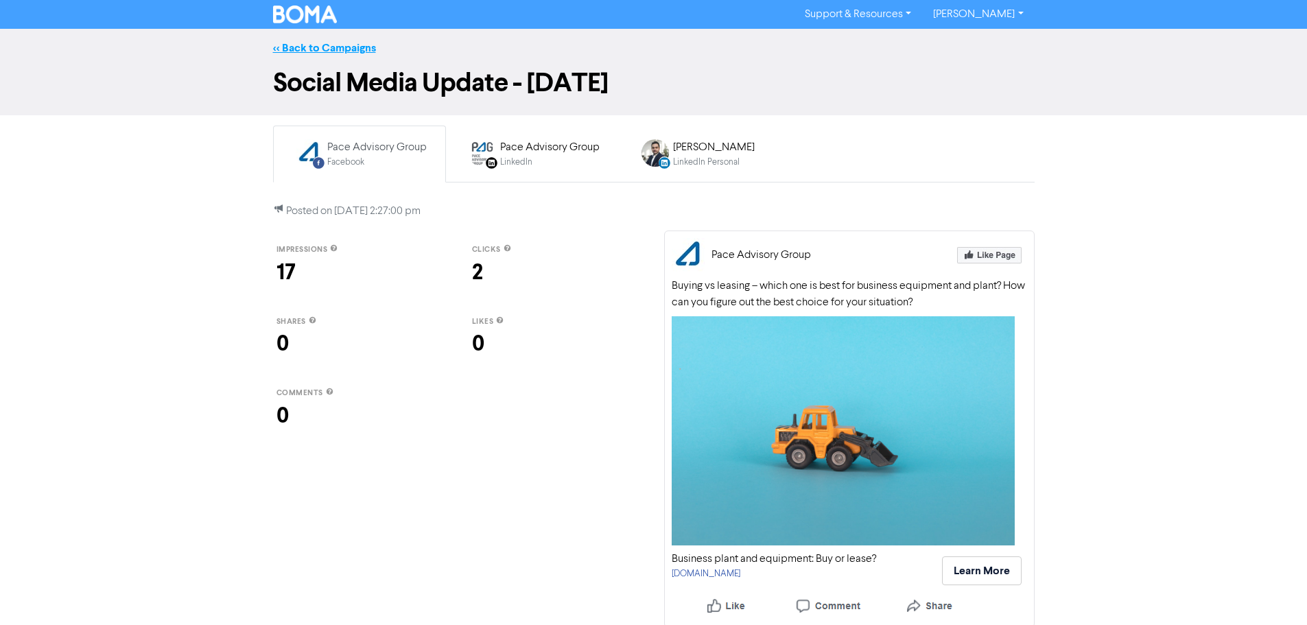  Describe the element at coordinates (309, 153) in the screenshot. I see `img: FACEBOOK_POST` at that location.